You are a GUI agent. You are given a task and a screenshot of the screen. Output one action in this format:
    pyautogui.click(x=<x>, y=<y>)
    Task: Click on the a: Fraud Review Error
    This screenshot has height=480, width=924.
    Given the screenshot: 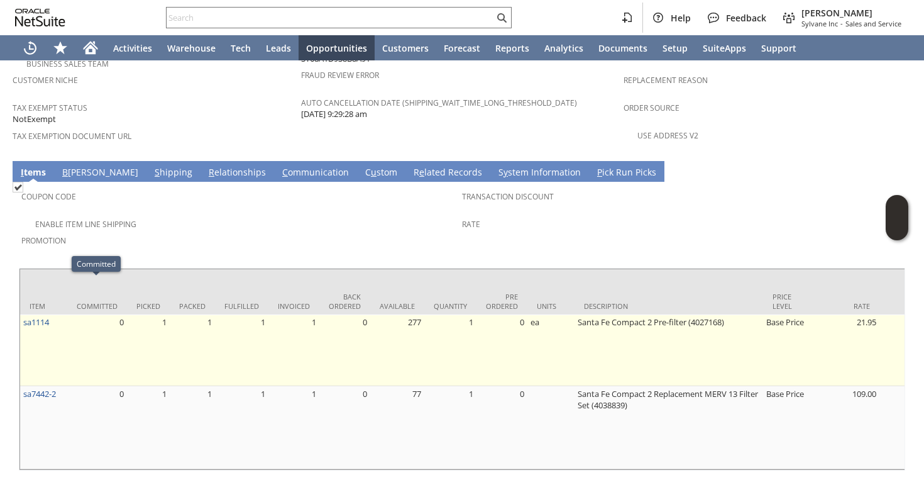 What is the action you would take?
    pyautogui.click(x=340, y=75)
    